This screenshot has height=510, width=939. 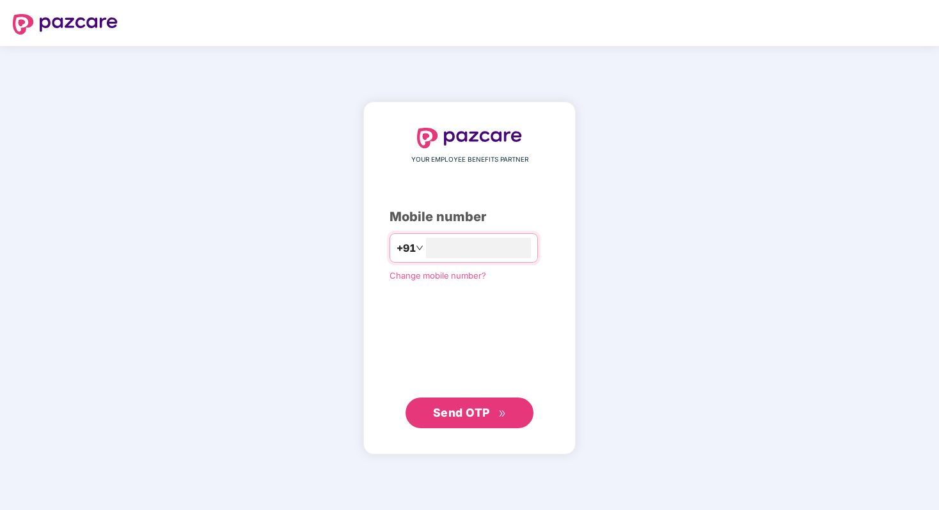 What do you see at coordinates (502, 414) in the screenshot?
I see `span: double-right` at bounding box center [502, 414].